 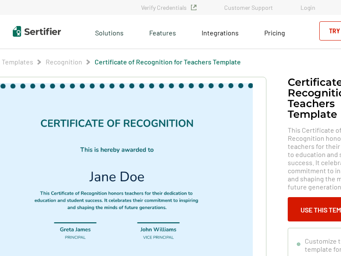 I want to click on a: Verify Credentials, so click(x=169, y=7).